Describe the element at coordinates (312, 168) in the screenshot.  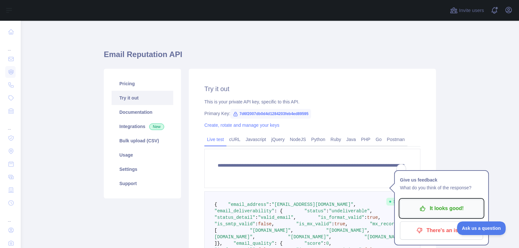
I see `textarea: To enrich screen reader interactions, please activate Accessibility in Grammarly extension settings` at that location.